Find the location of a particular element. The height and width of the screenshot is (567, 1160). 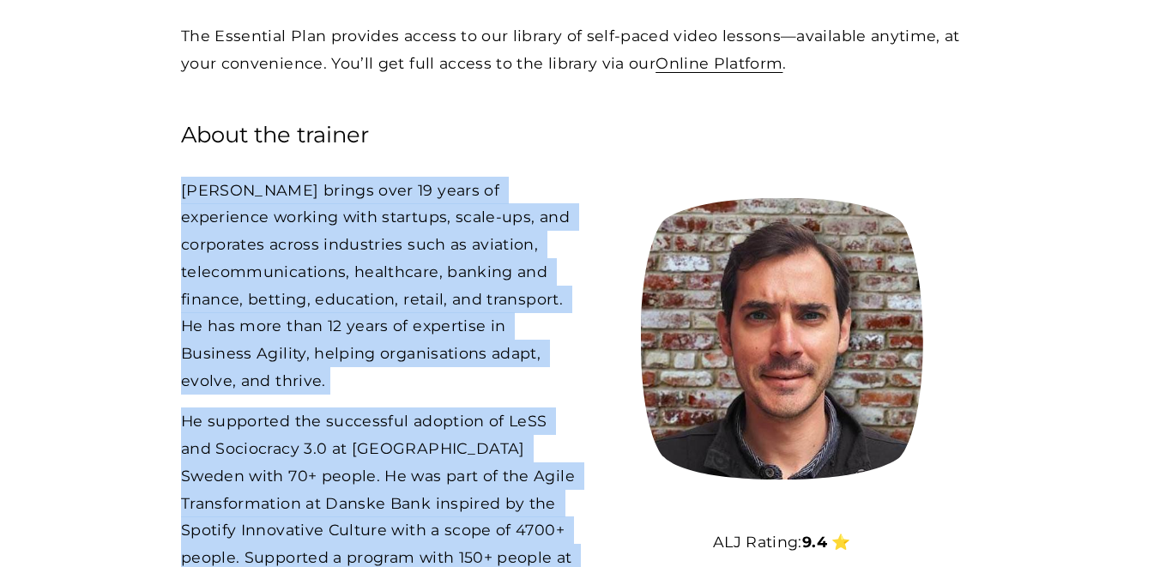

p: The Essential Plan provides access to our library of self-paced video lessons—available anytime, ... is located at coordinates (580, 49).